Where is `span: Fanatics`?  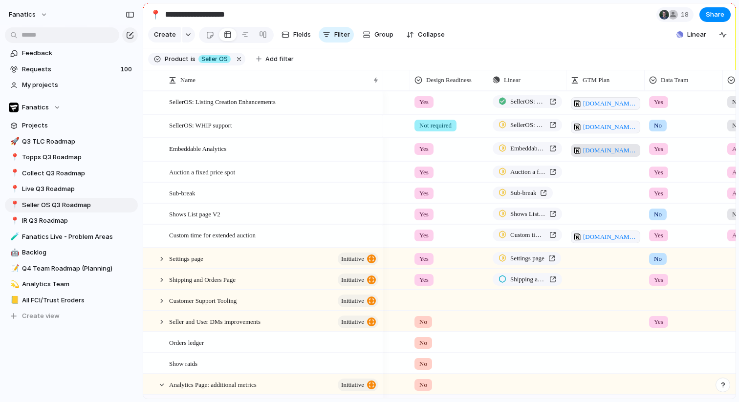 span: Fanatics is located at coordinates (35, 108).